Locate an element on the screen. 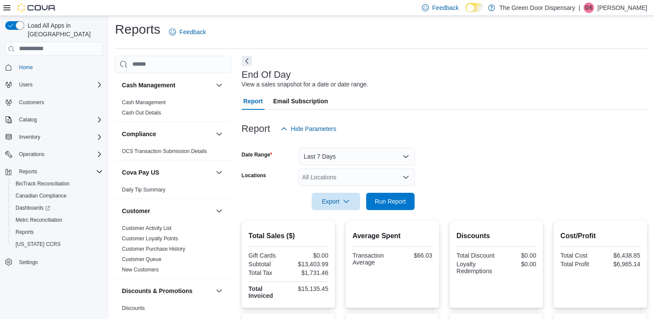 This screenshot has width=654, height=319. h1: Reports is located at coordinates (137, 29).